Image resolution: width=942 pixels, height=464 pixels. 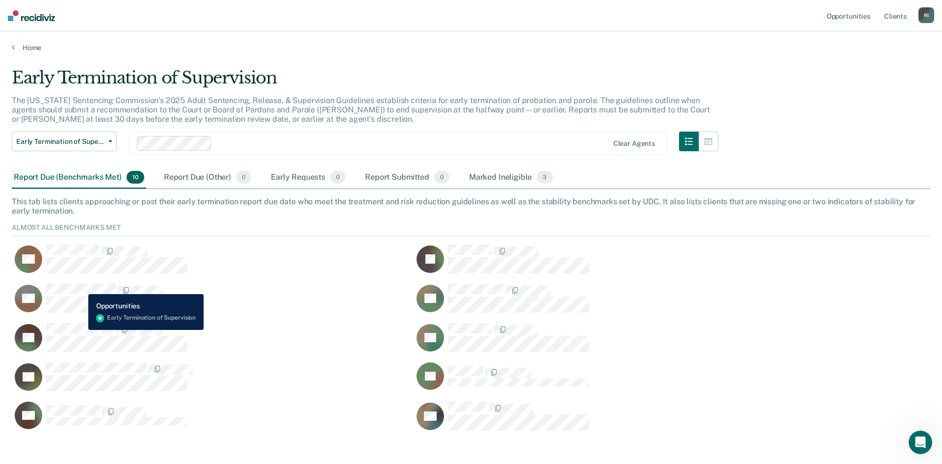 What do you see at coordinates (614, 264) in the screenshot?
I see `div: CaseloadOpportunityCell-227792` at bounding box center [614, 264].